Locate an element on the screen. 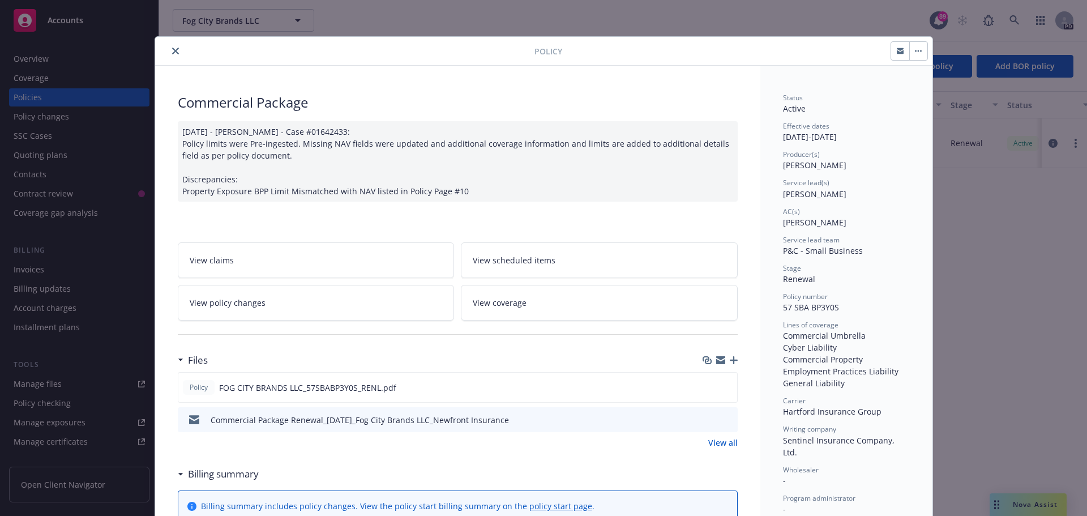  div: General Liability is located at coordinates (846, 383).